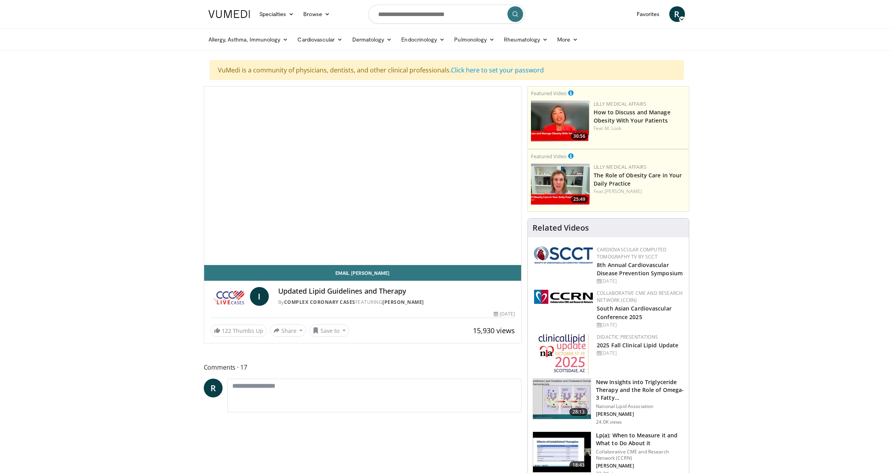 Image resolution: width=893 pixels, height=473 pixels. I want to click on span: Comments 17, so click(363, 367).